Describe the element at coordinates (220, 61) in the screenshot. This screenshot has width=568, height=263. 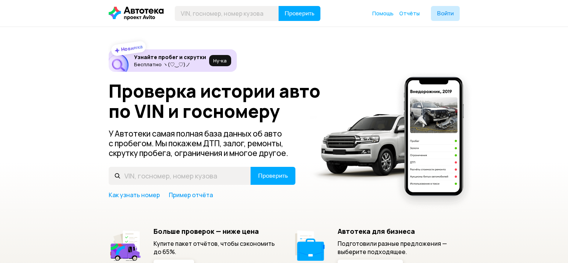
I see `span: Ну‑ка` at that location.